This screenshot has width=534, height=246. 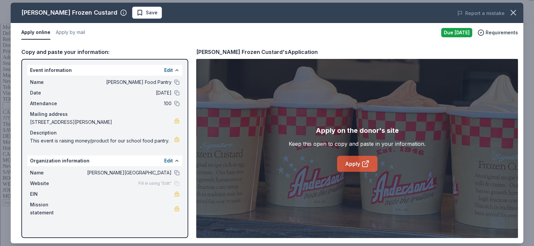 What do you see at coordinates (264, 90) in the screenshot?
I see `div: Journal` at bounding box center [264, 90].